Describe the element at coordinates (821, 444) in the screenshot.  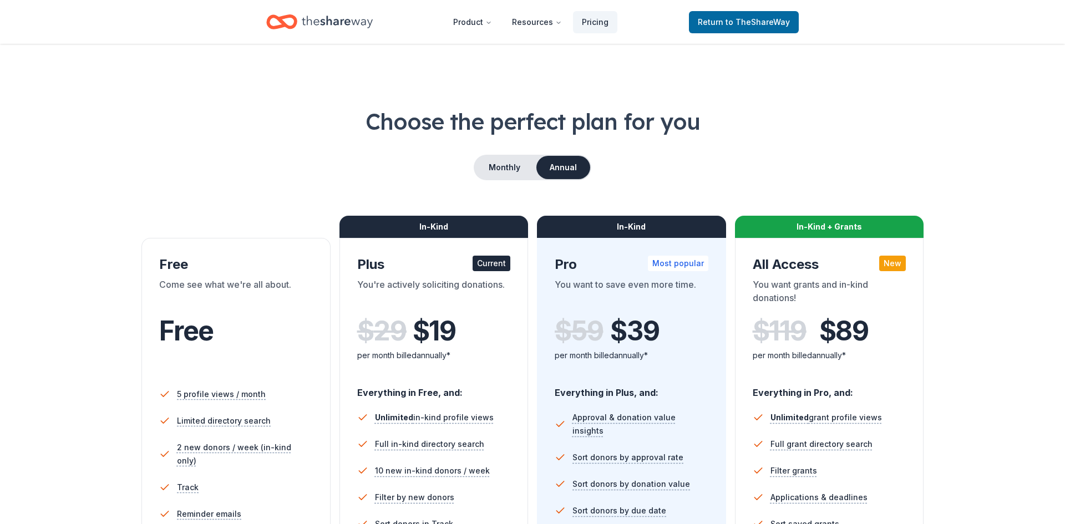
I see `span: Full grant directory search` at that location.